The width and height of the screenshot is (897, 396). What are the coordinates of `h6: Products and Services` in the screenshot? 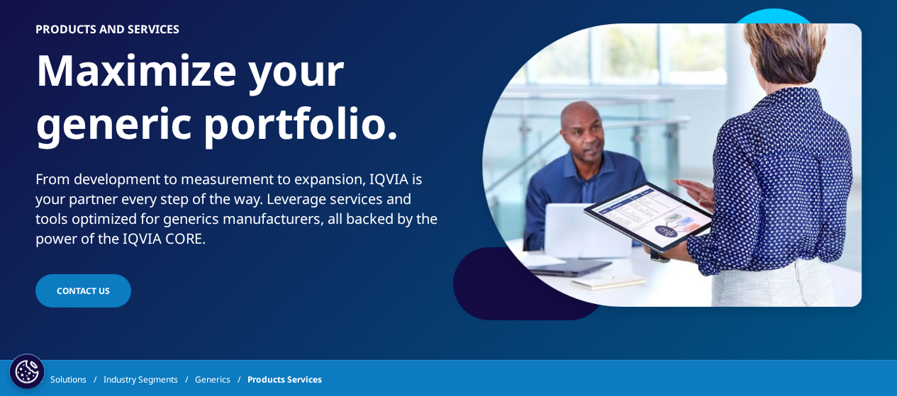 It's located at (239, 33).